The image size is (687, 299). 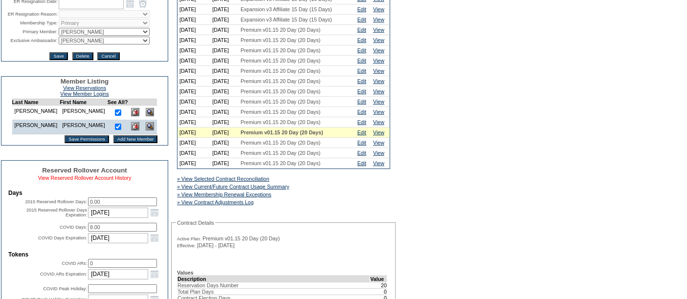 I want to click on a: » View Membership Renewal Exceptions, so click(x=224, y=195).